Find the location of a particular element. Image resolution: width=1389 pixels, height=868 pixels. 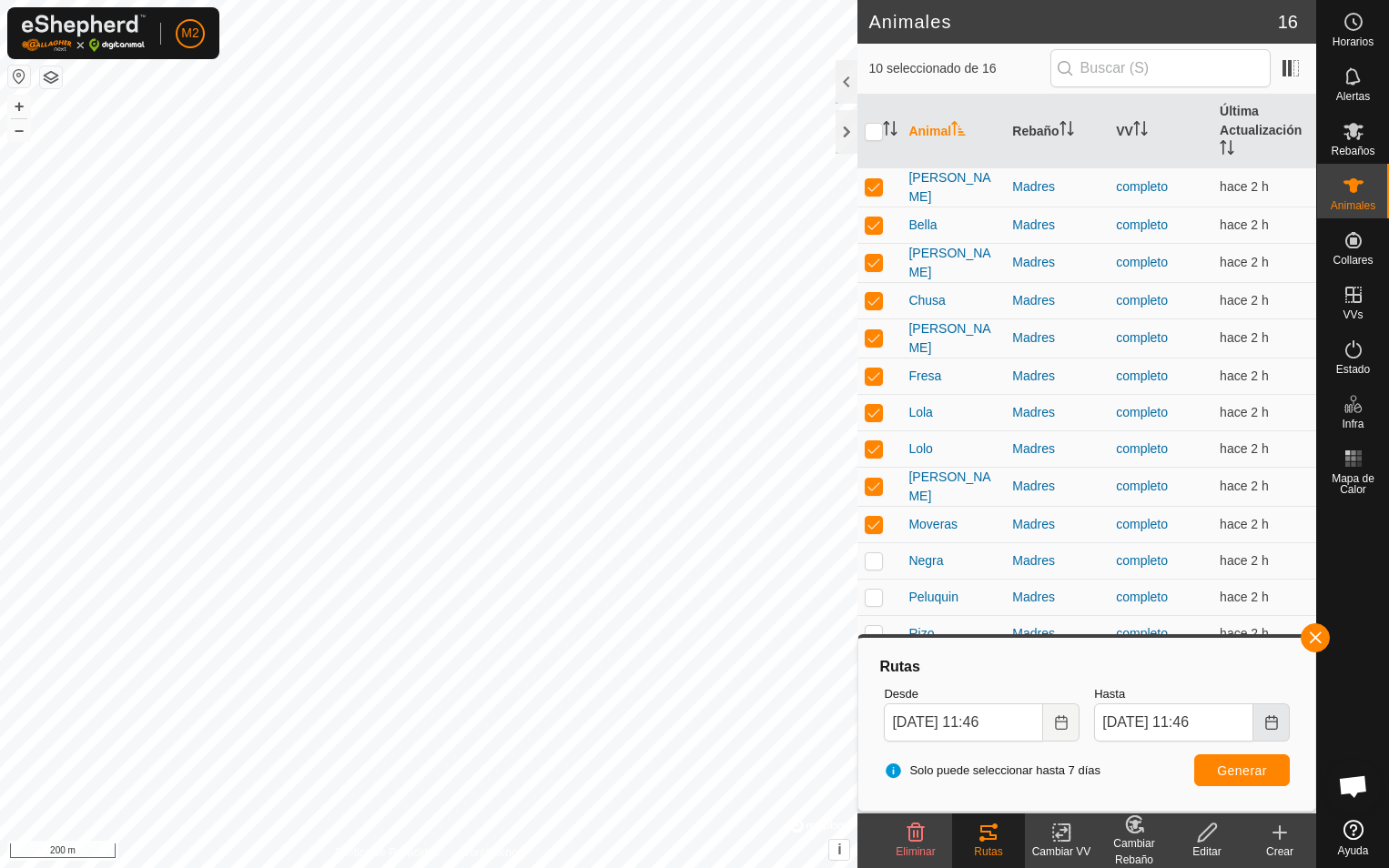

div: Cambiar VV is located at coordinates (1062, 852).